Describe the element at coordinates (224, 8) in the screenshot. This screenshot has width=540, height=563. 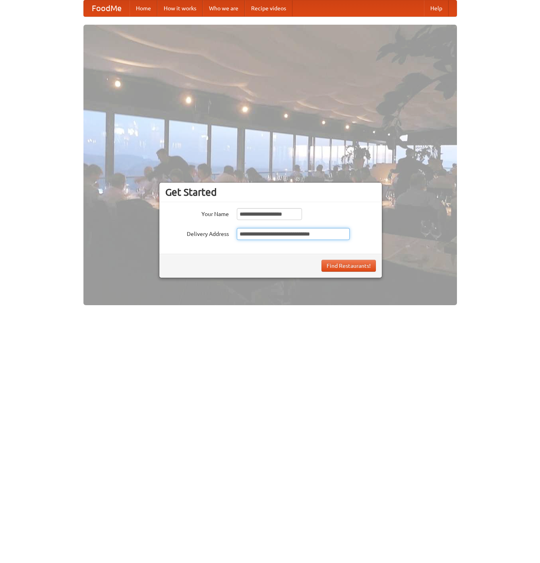
I see `a: Who we are` at that location.